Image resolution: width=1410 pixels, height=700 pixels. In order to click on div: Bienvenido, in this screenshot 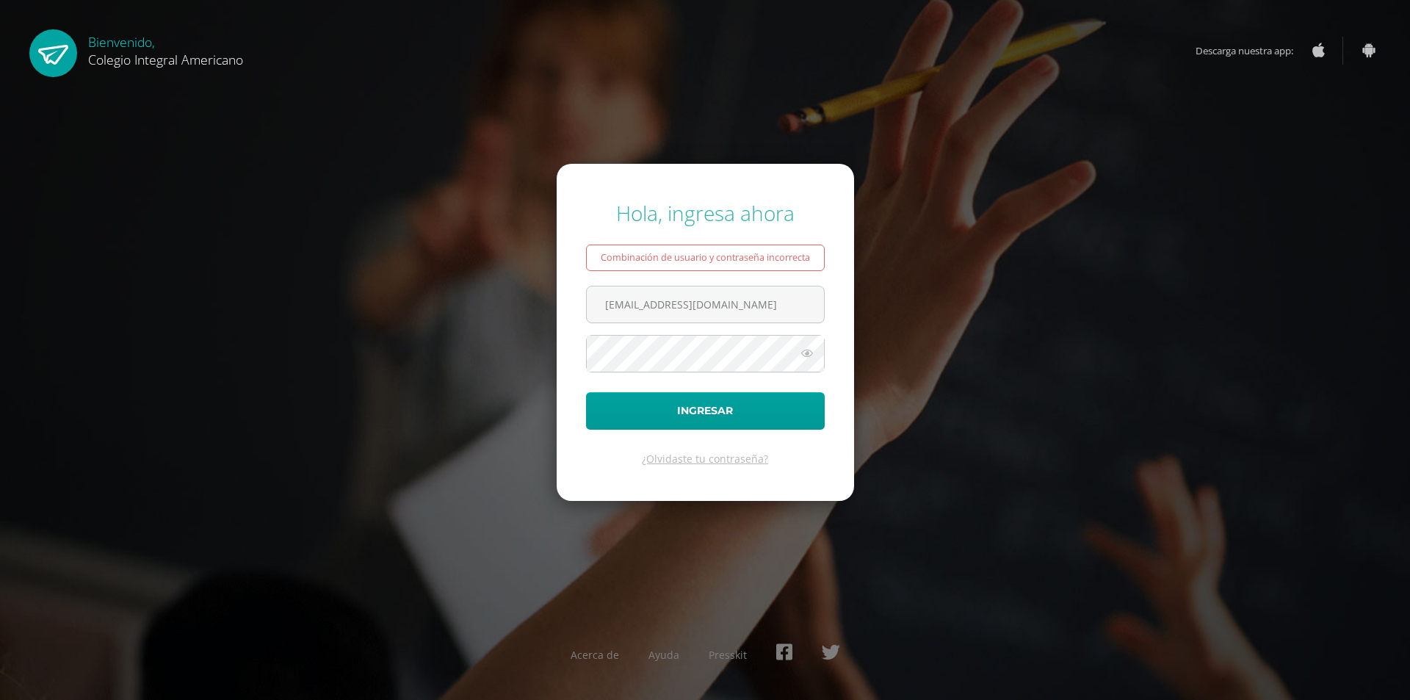, I will do `click(165, 48)`.